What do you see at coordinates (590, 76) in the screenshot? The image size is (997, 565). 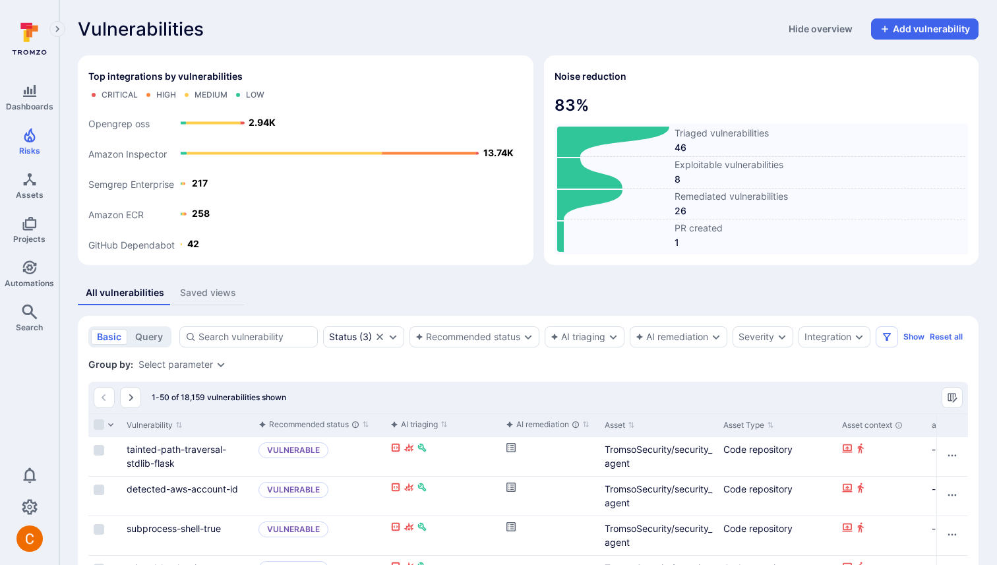 I see `h2: Noise reduction` at bounding box center [590, 76].